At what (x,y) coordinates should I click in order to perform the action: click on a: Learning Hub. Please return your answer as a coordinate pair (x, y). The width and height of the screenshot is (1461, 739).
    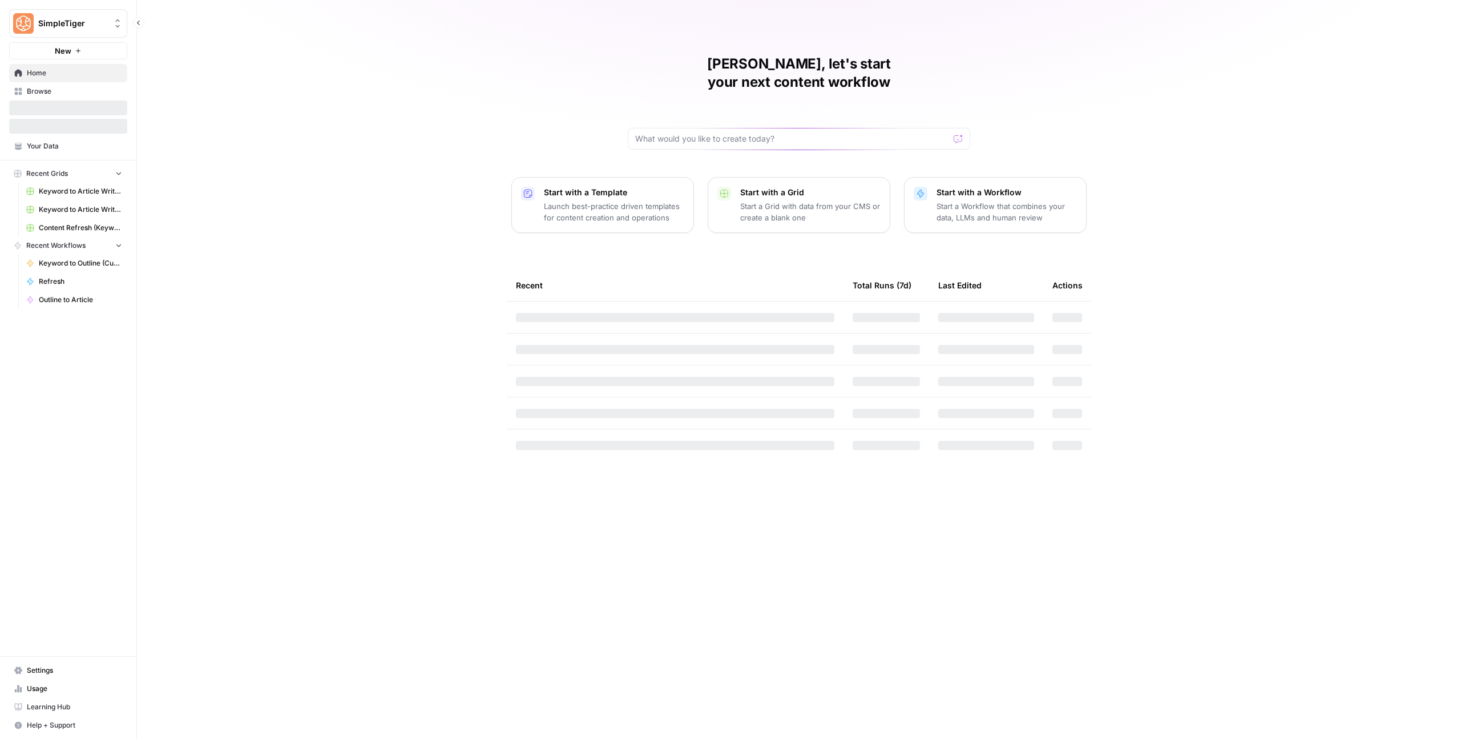
    Looking at the image, I should click on (68, 707).